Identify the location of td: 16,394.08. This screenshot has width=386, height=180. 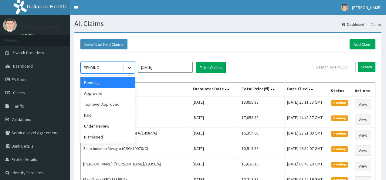
(262, 135).